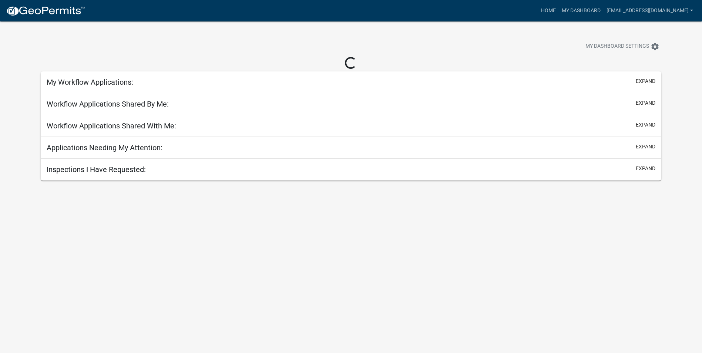 The image size is (702, 353). I want to click on h5: Workflow Applications Shared By Me:, so click(108, 104).